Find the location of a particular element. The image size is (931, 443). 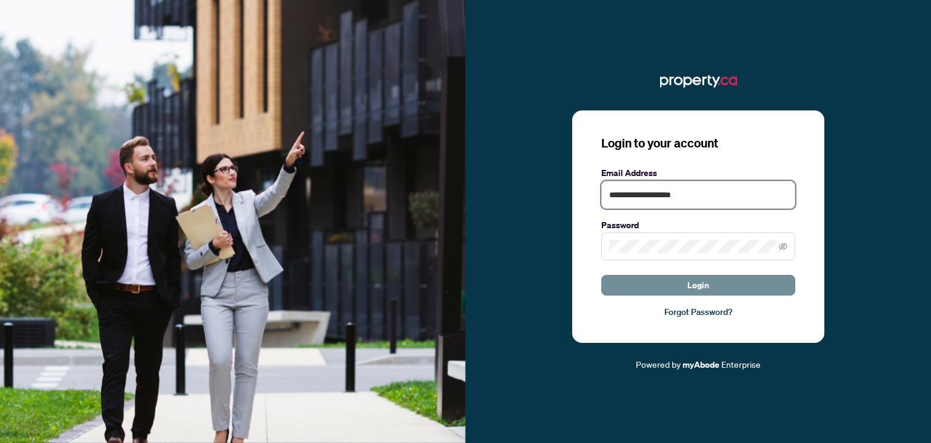

img: ma-logo is located at coordinates (698, 81).